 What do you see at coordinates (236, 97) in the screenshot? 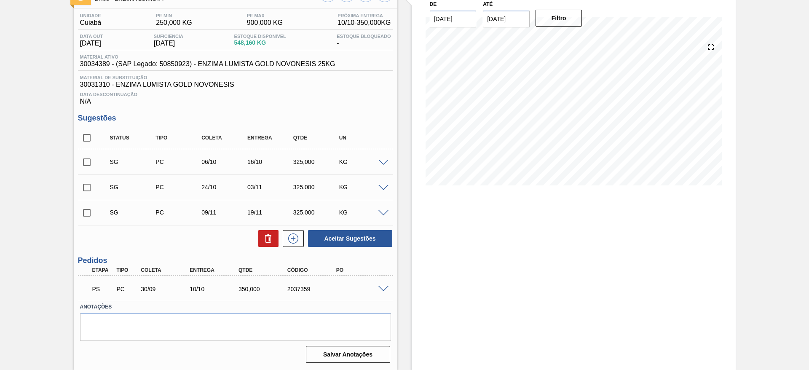
I see `div: N/A` at bounding box center [236, 97].